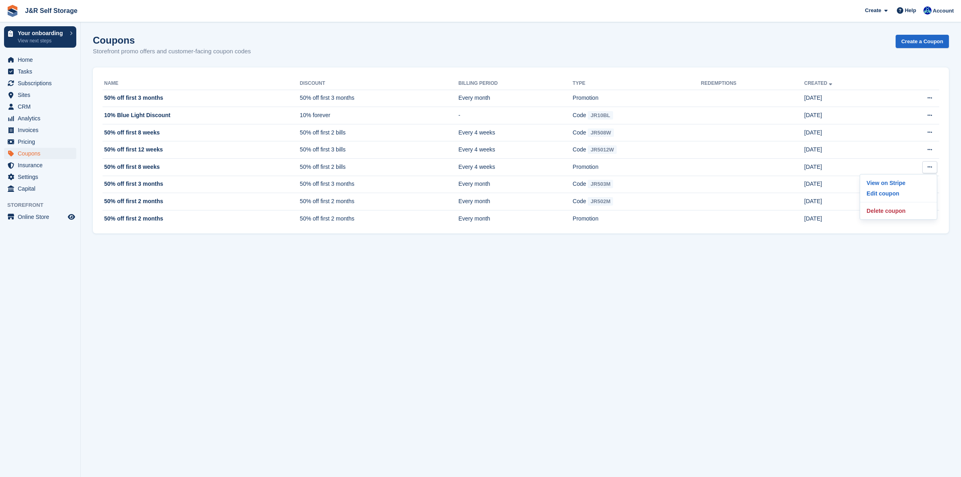 This screenshot has height=477, width=961. Describe the element at coordinates (600, 132) in the screenshot. I see `span: JR508W` at that location.